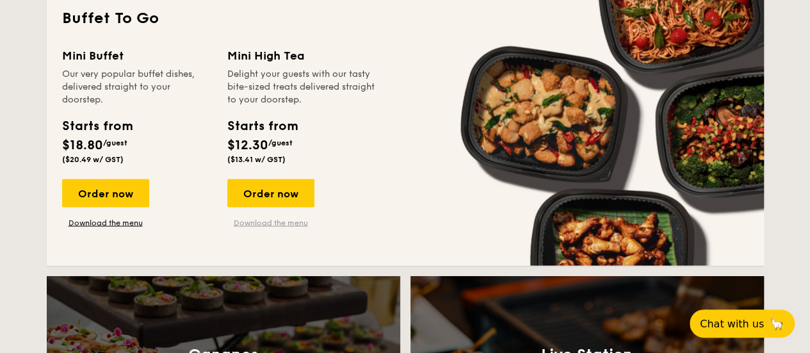  What do you see at coordinates (302, 56) in the screenshot?
I see `div: Mini High Tea` at bounding box center [302, 56].